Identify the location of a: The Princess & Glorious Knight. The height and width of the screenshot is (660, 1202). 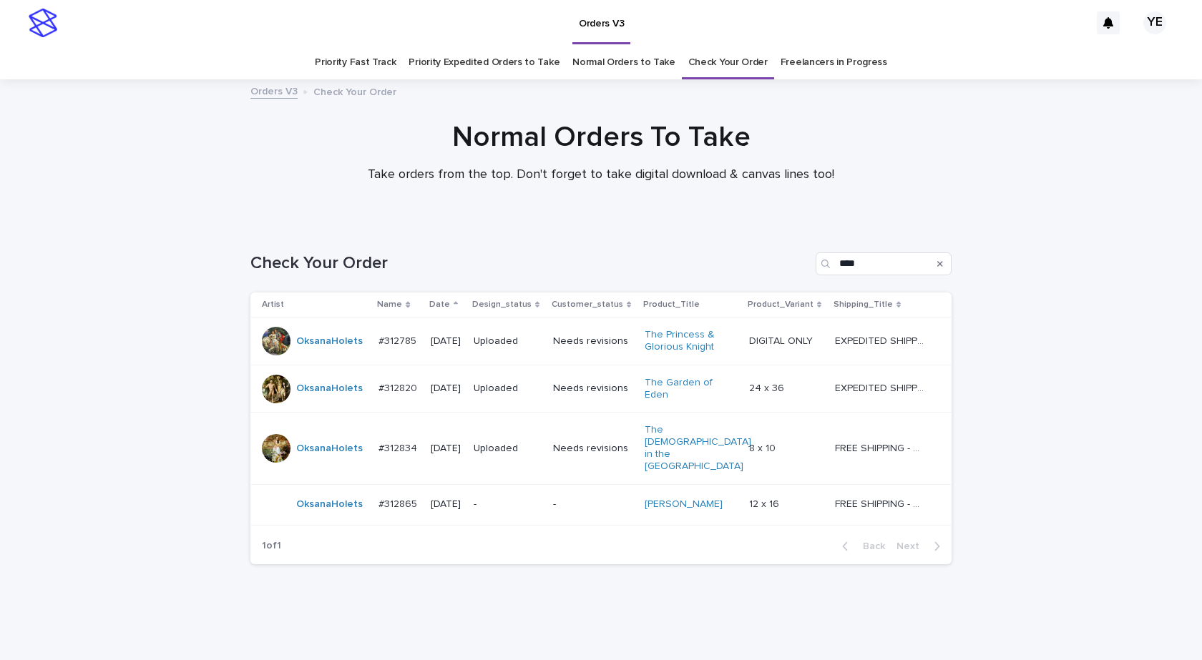
(689, 341).